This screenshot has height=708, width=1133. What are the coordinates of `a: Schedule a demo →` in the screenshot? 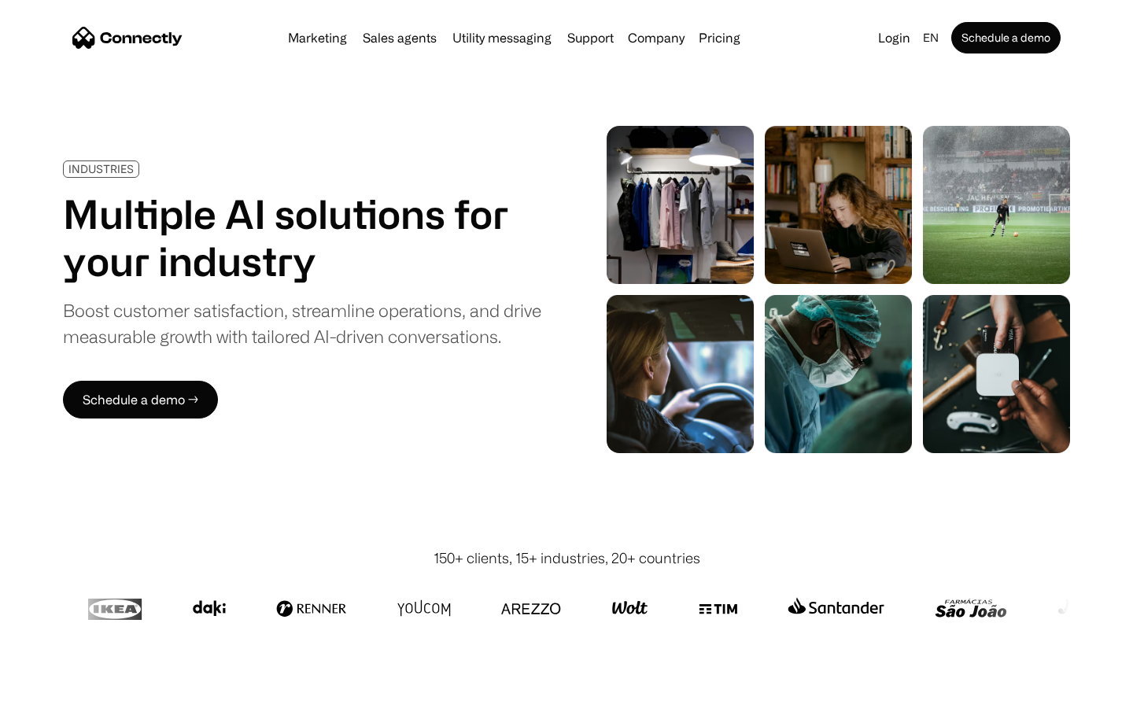 It's located at (140, 400).